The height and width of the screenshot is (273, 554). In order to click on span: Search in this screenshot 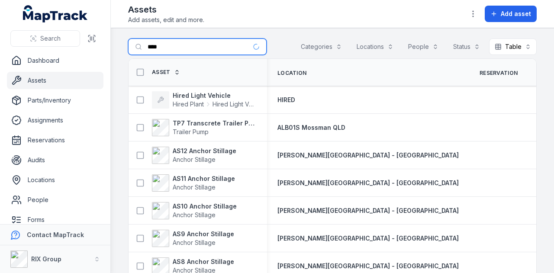, I will do `click(50, 39)`.